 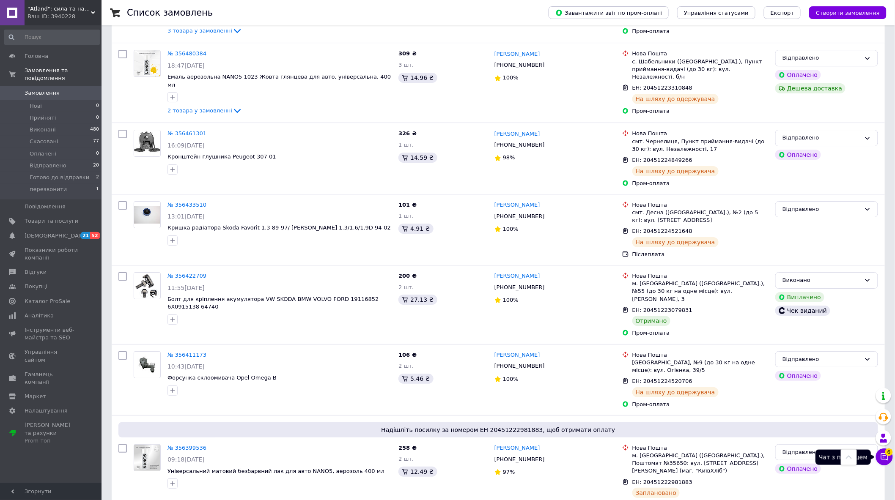 I want to click on h1: Список замовлень, so click(x=170, y=13).